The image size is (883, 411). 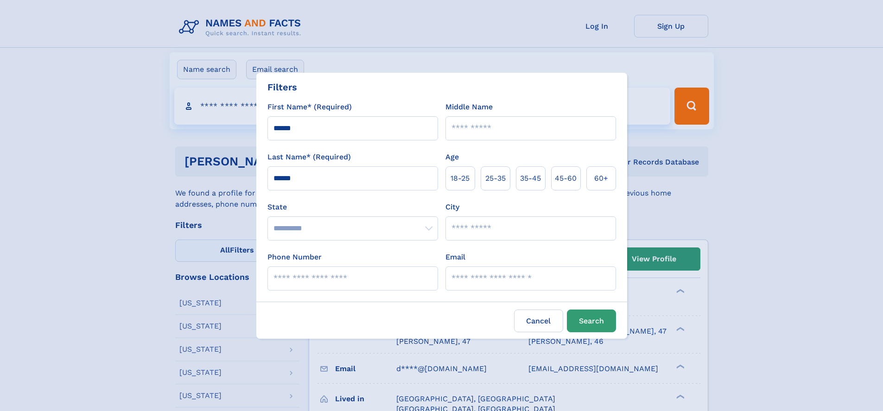 I want to click on div: Filters, so click(x=282, y=87).